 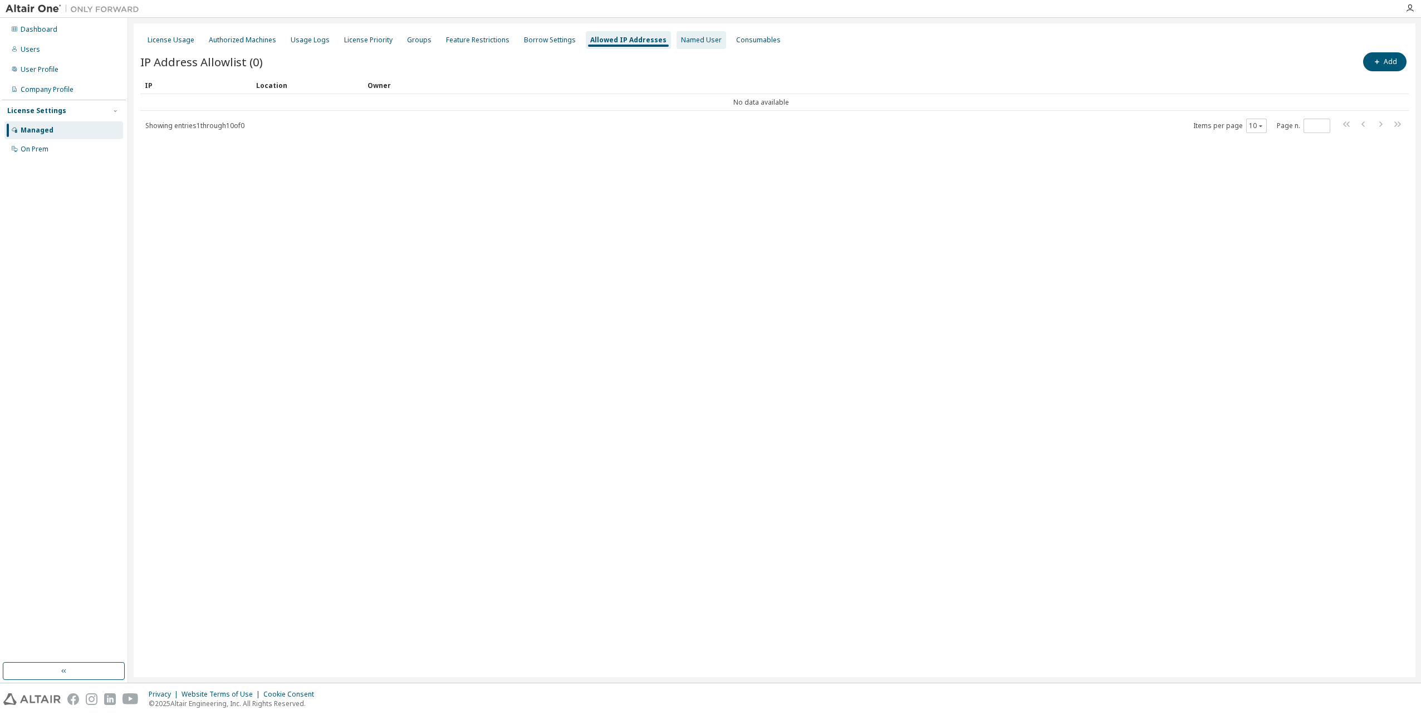 What do you see at coordinates (478, 40) in the screenshot?
I see `div: Feature Restrictions` at bounding box center [478, 40].